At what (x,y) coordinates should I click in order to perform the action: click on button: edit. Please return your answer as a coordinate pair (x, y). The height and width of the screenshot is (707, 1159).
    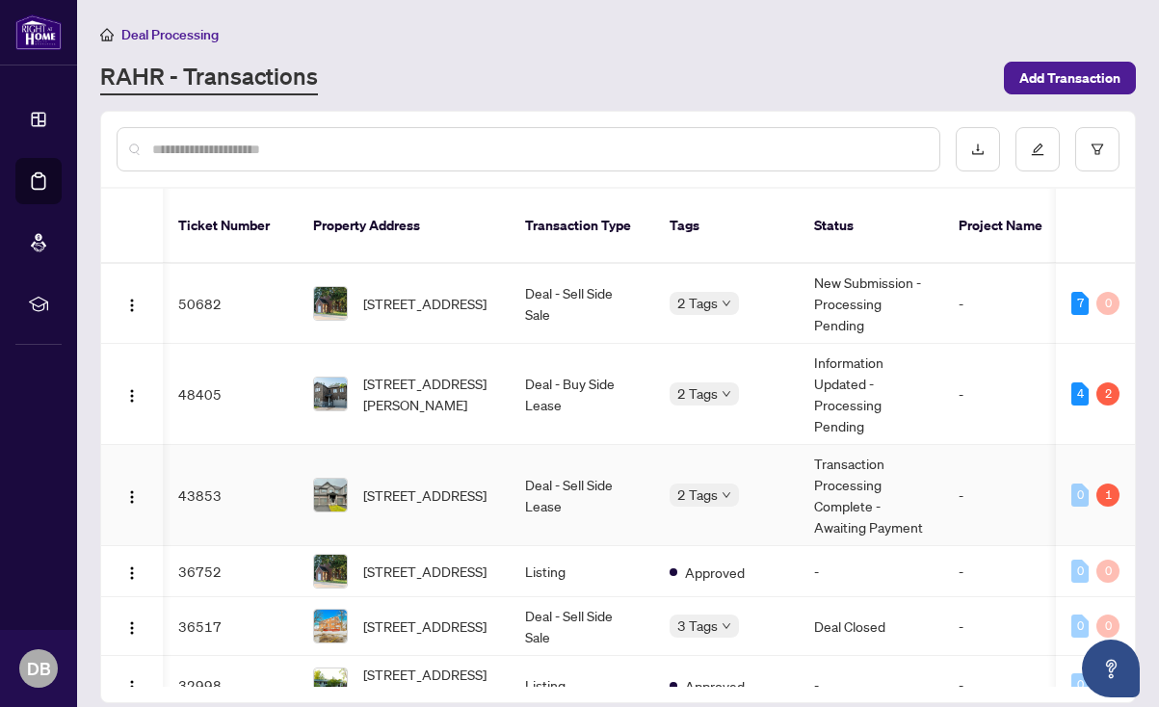
    Looking at the image, I should click on (1037, 149).